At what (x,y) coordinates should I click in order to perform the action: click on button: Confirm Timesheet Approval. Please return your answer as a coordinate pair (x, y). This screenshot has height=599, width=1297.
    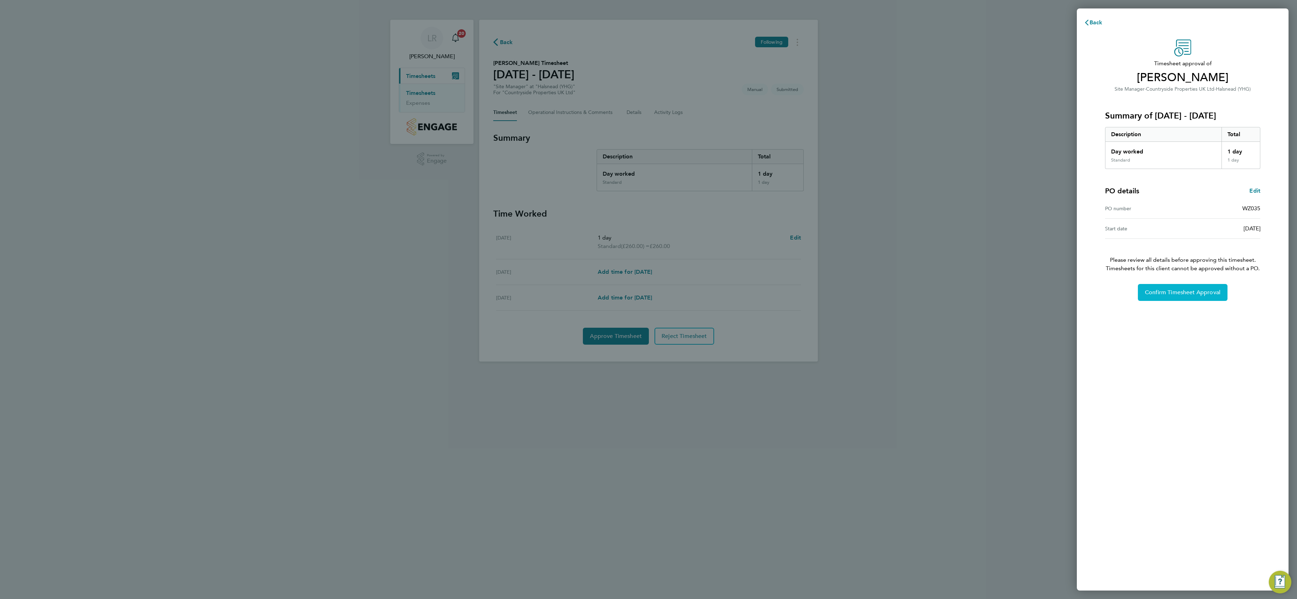
    Looking at the image, I should click on (1183, 292).